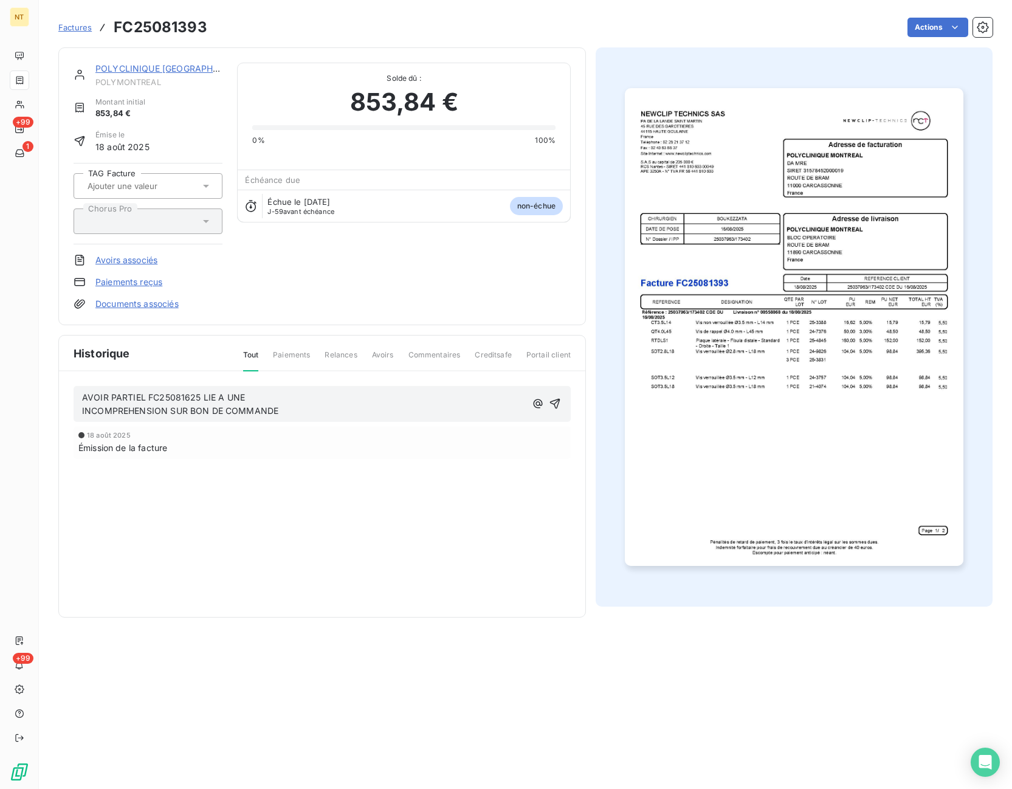 The height and width of the screenshot is (789, 1012). Describe the element at coordinates (275, 212) in the screenshot. I see `span: J-59` at that location.